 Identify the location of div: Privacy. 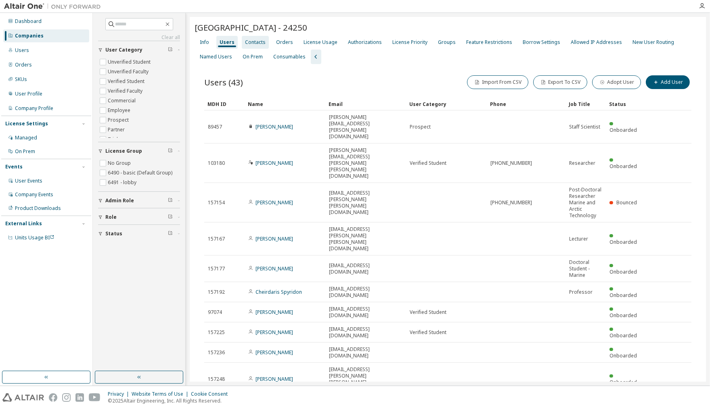
(119, 395).